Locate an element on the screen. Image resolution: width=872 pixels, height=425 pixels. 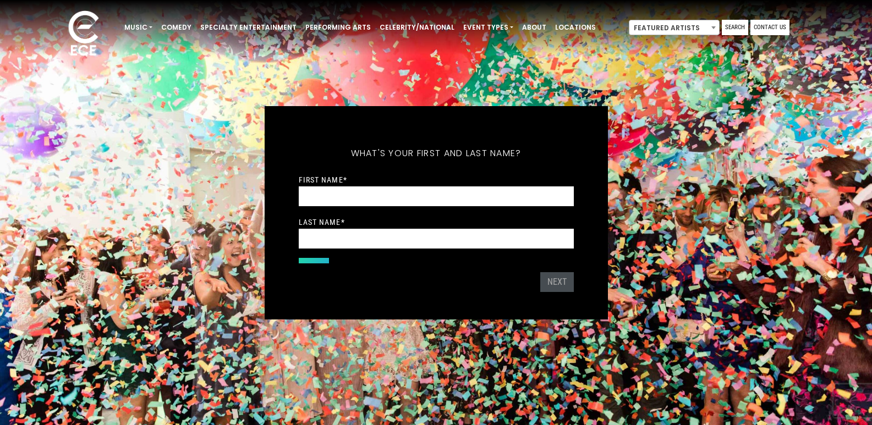
a: Contact Us is located at coordinates (770, 28).